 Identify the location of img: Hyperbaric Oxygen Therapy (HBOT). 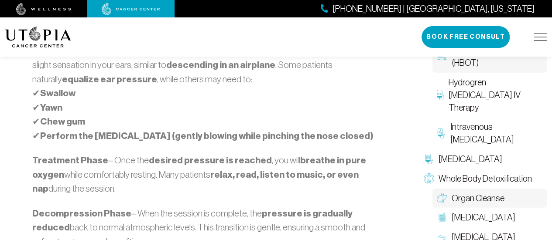
(442, 57).